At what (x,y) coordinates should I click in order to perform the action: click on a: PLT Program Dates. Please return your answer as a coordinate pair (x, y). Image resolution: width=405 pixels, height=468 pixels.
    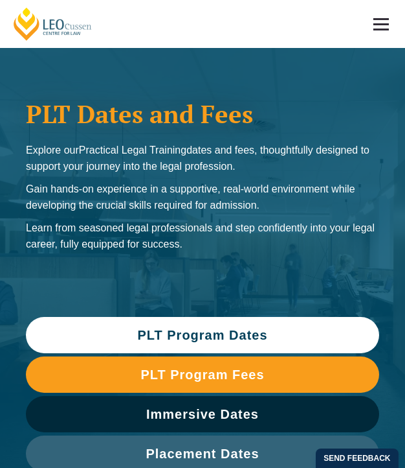
    Looking at the image, I should click on (203, 335).